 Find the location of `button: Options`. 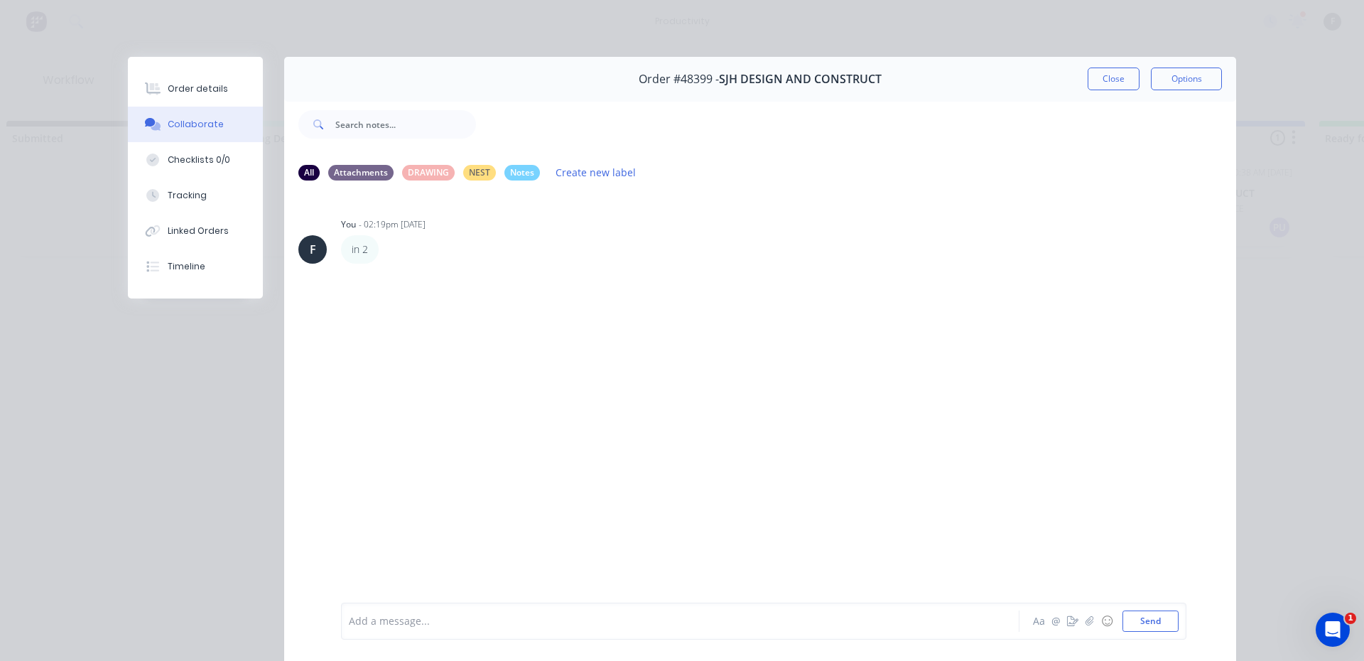

button: Options is located at coordinates (1186, 79).